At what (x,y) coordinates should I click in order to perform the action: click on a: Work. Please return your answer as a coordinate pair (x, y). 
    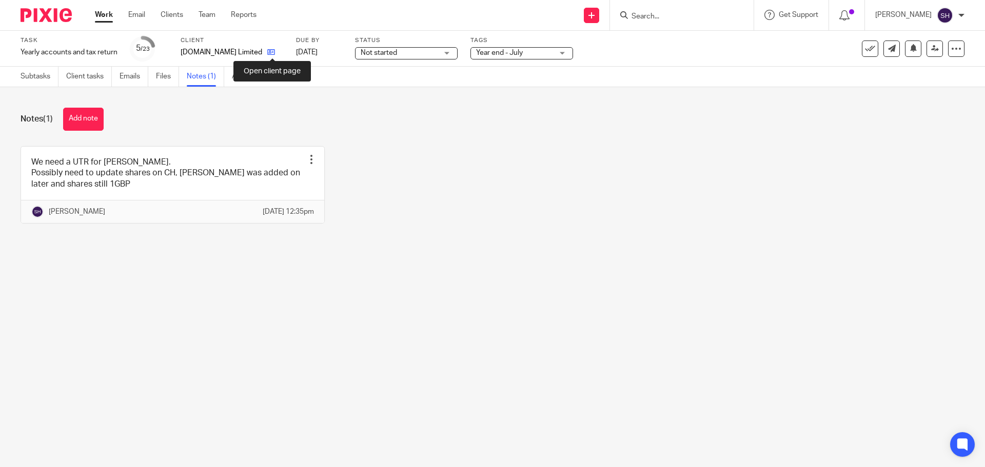
    Looking at the image, I should click on (104, 15).